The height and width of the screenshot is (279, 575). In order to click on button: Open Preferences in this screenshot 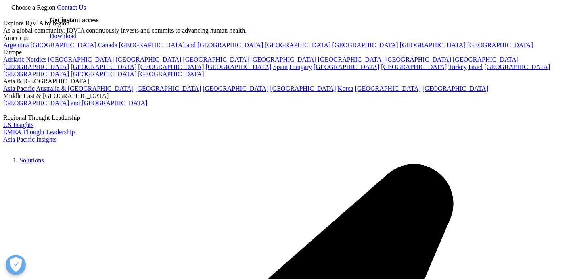, I will do `click(16, 265)`.